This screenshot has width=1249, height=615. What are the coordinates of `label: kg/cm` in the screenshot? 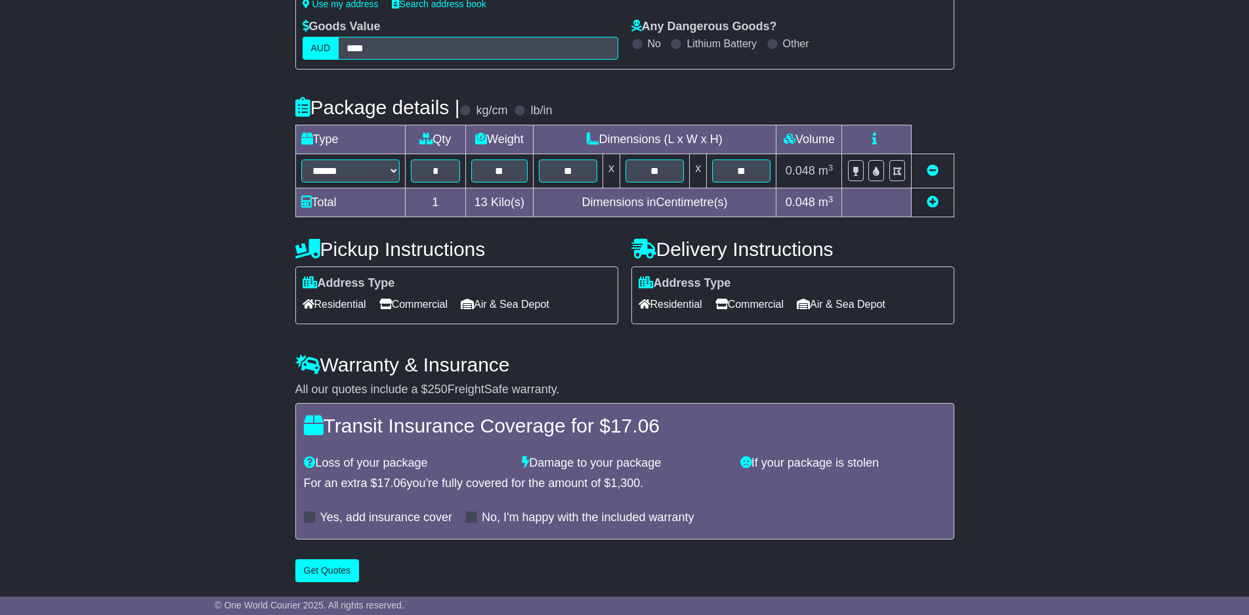 It's located at (492, 111).